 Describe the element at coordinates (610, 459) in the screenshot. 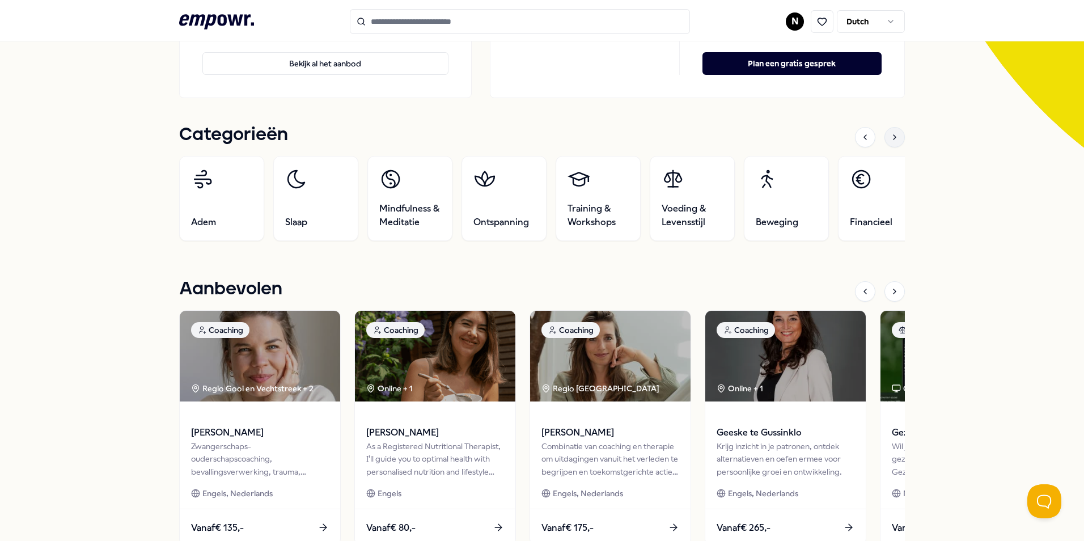

I see `div: Combinatie van coaching en therapie om uitdagingen vanuit het verleden te begrijpen en toekomstge...` at that location.